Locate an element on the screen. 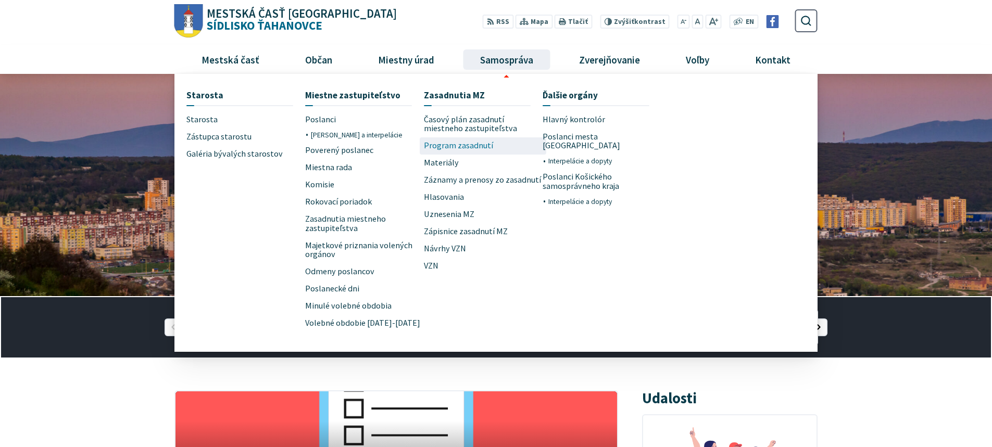 The height and width of the screenshot is (447, 992). a: Program zasadnutí is located at coordinates (483, 146).